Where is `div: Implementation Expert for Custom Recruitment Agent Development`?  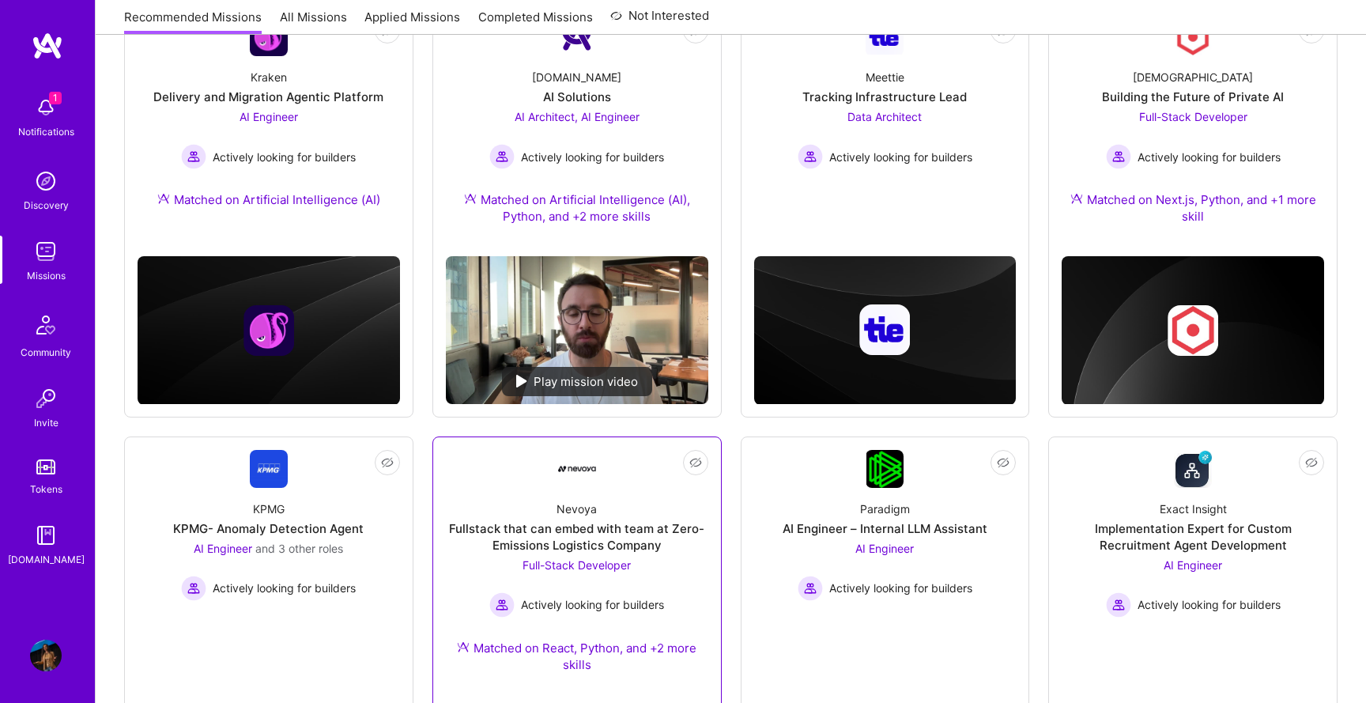
div: Implementation Expert for Custom Recruitment Agent Development is located at coordinates (1193, 537).